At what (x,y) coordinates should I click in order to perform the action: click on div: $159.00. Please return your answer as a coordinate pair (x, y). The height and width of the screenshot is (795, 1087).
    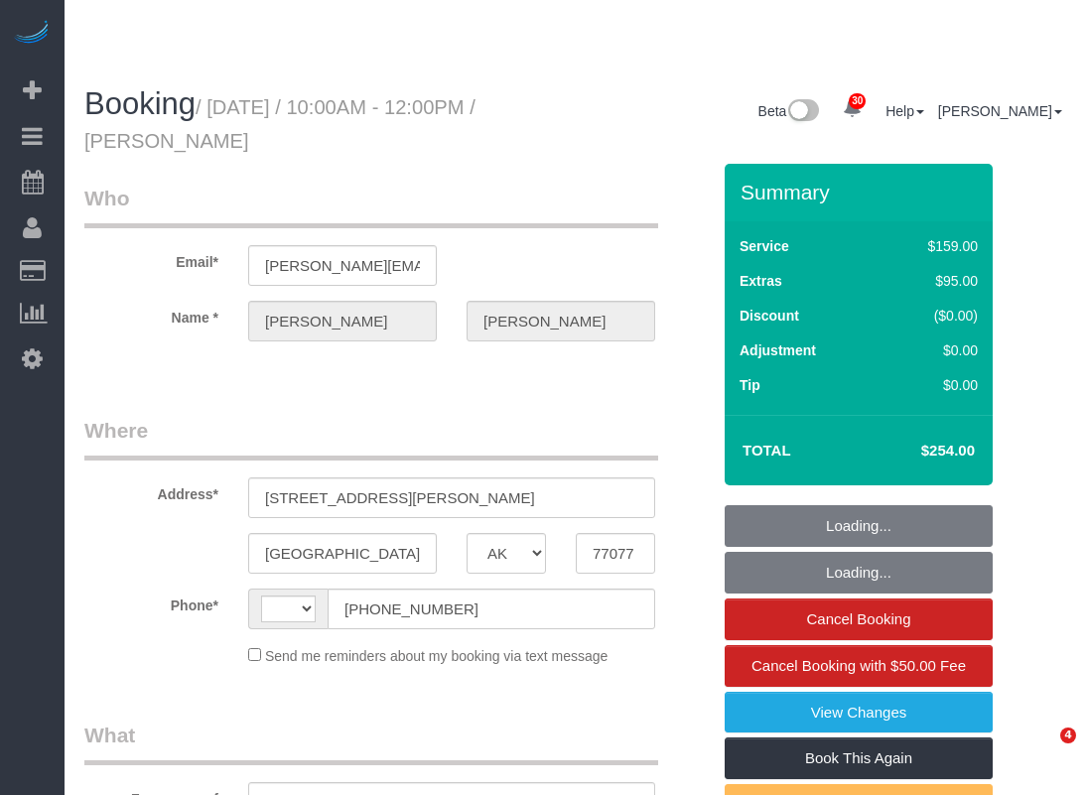
    Looking at the image, I should click on (932, 246).